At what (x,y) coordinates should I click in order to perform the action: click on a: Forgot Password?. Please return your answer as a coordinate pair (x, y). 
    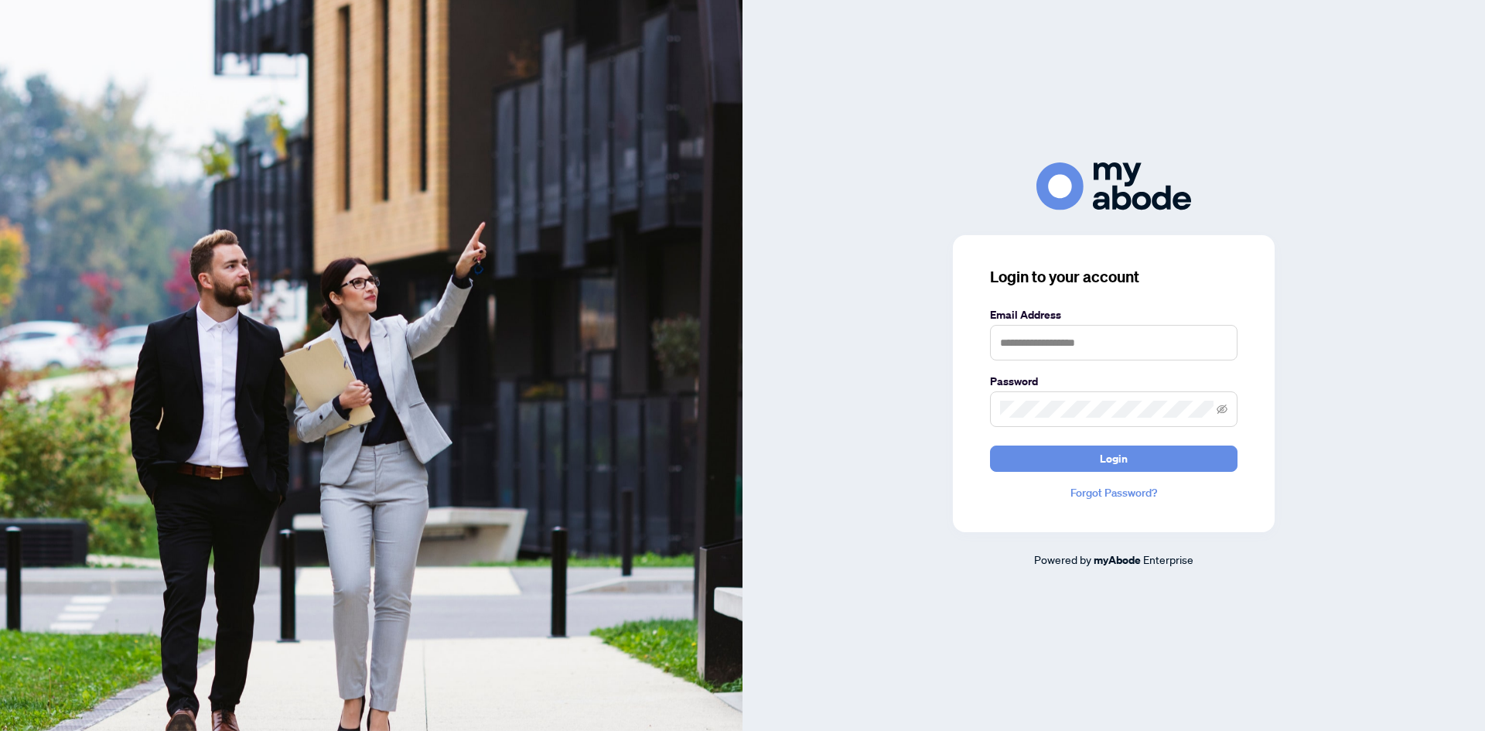
    Looking at the image, I should click on (1114, 493).